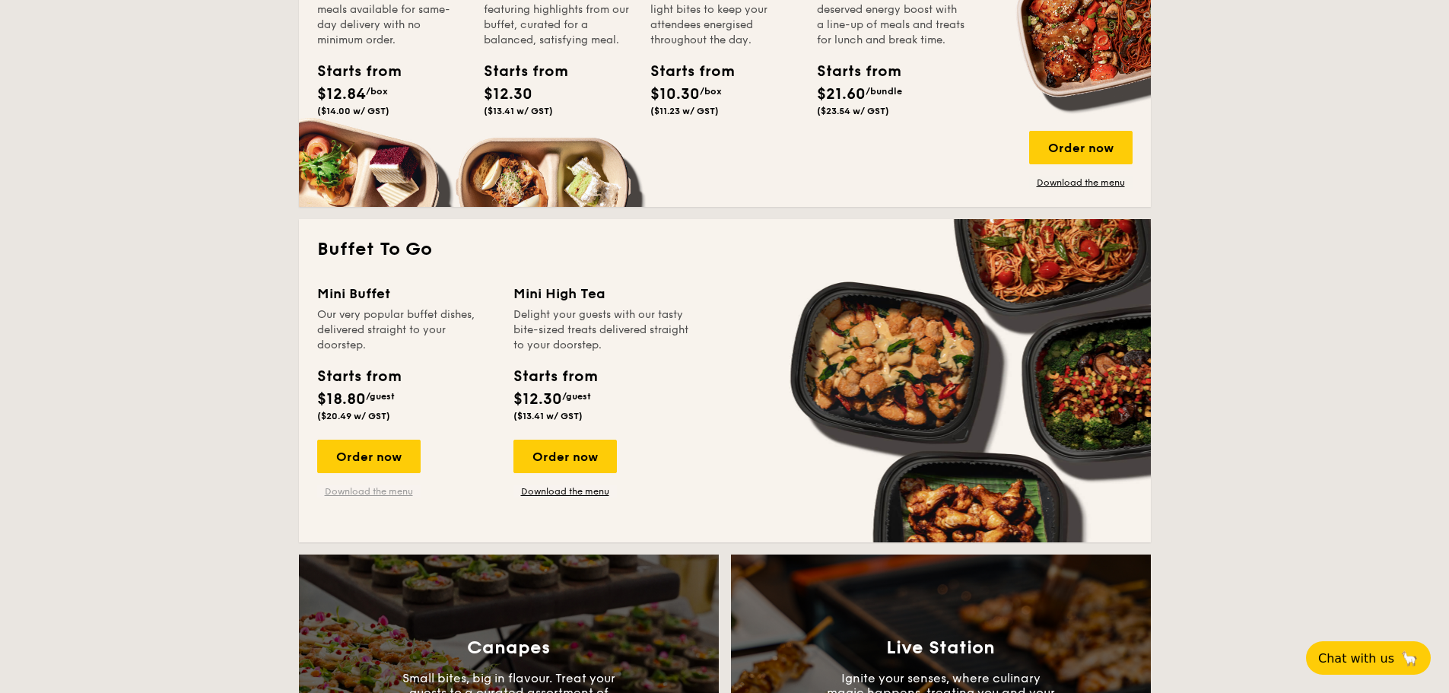  What do you see at coordinates (884, 91) in the screenshot?
I see `span: /bundle` at bounding box center [884, 91].